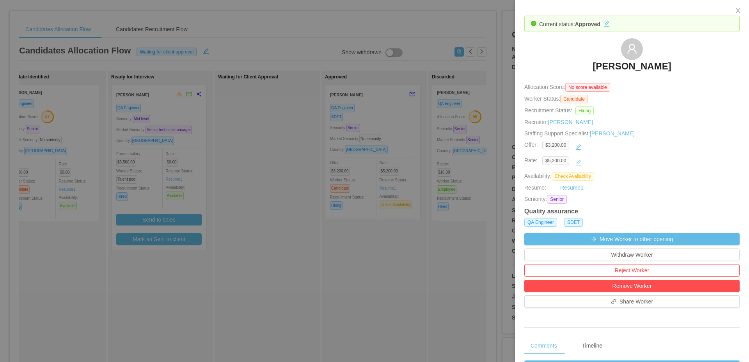 This screenshot has width=749, height=362. Describe the element at coordinates (632, 255) in the screenshot. I see `button: Withdraw Worker` at that location.